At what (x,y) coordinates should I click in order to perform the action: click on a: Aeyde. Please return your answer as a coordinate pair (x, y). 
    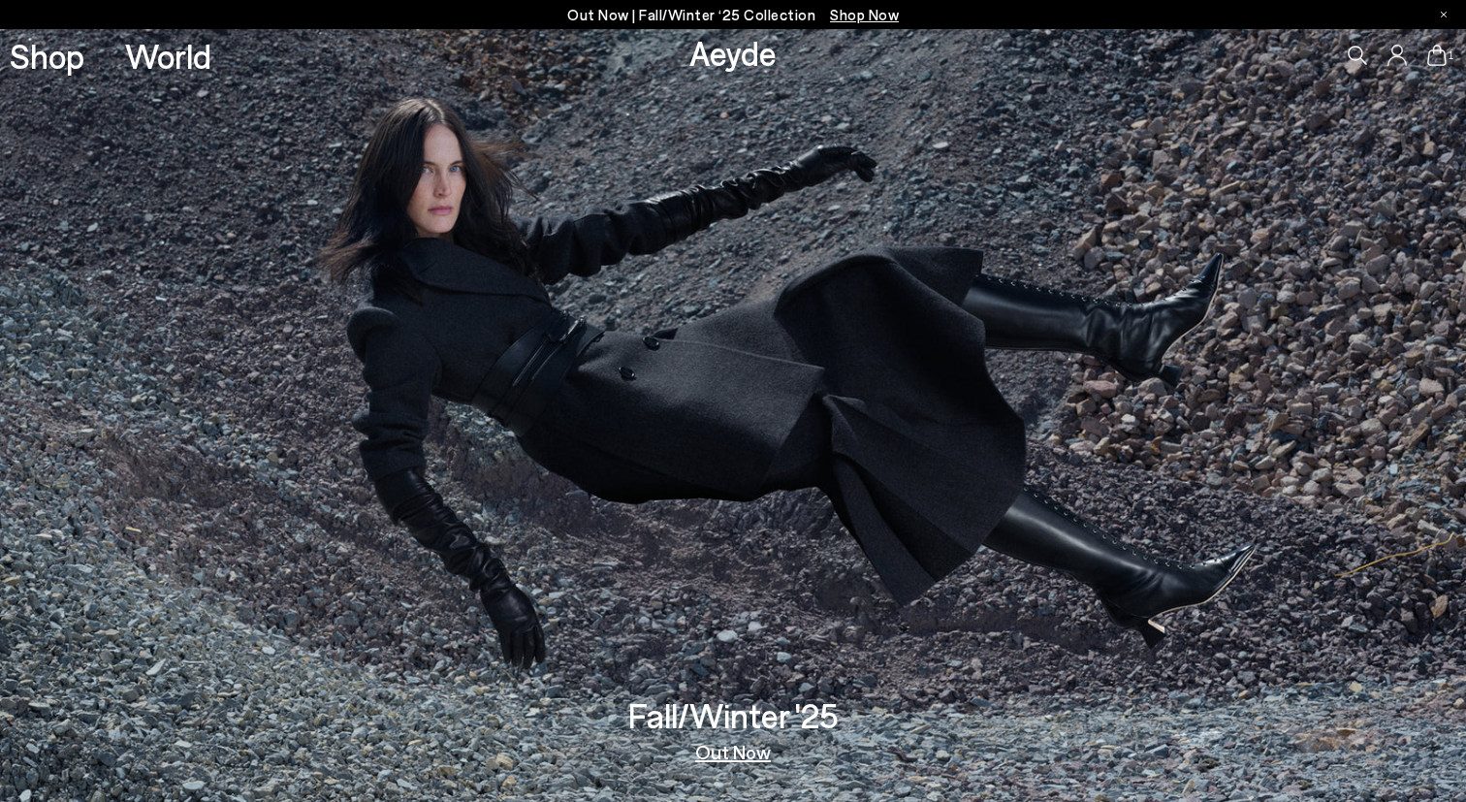
    Looking at the image, I should click on (733, 52).